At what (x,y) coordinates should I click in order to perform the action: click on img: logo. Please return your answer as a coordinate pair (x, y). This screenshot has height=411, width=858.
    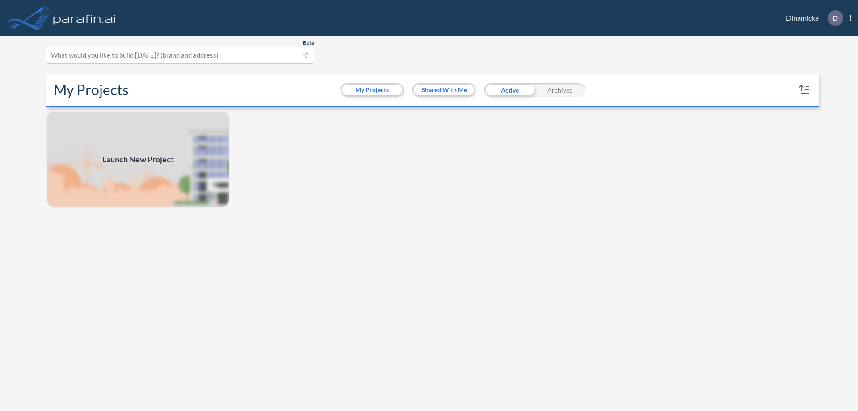
    Looking at the image, I should click on (84, 18).